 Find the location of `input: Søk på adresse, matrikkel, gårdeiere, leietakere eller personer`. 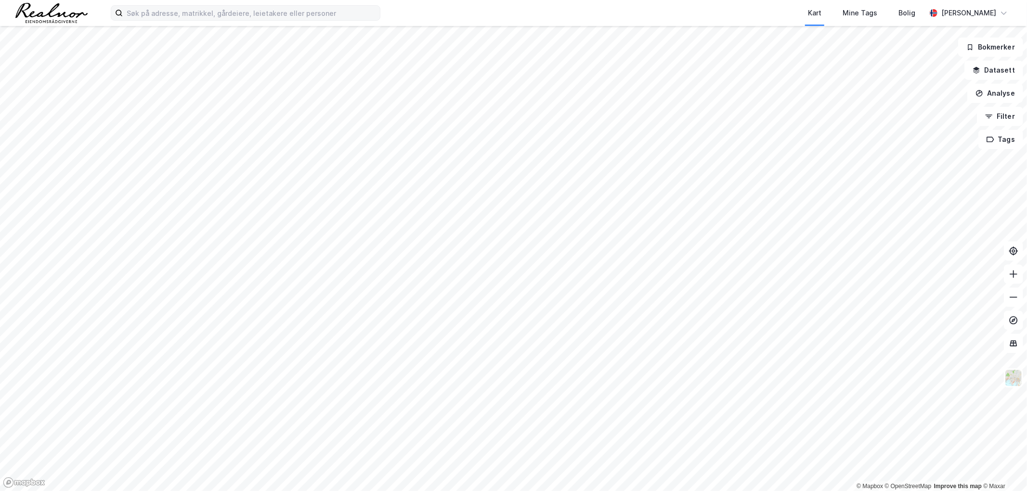

input: Søk på adresse, matrikkel, gårdeiere, leietakere eller personer is located at coordinates (251, 13).